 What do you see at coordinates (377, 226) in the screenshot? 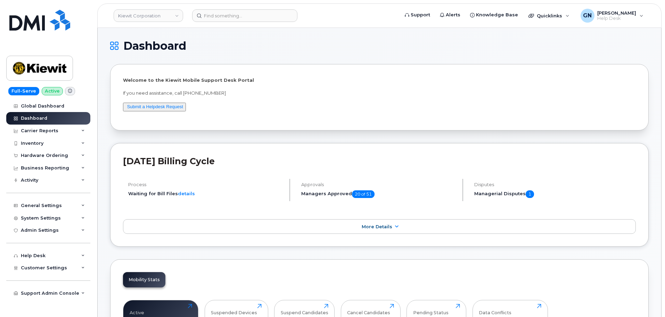
I see `span: More Details` at bounding box center [377, 226].